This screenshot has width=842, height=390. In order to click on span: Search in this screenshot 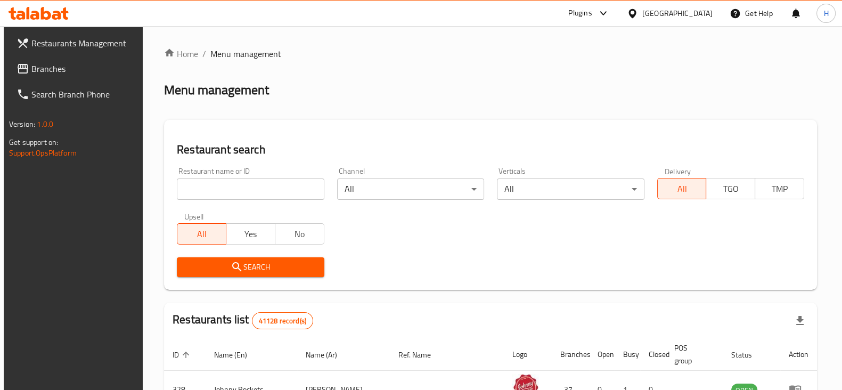, I will do `click(250, 267)`.